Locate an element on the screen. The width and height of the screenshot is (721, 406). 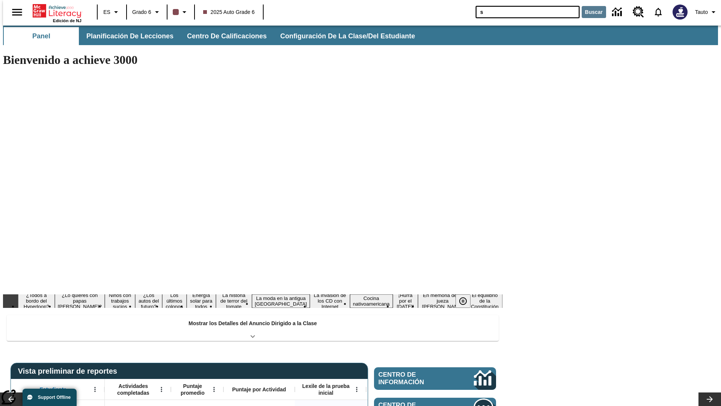
span: Panel is located at coordinates (41, 36).